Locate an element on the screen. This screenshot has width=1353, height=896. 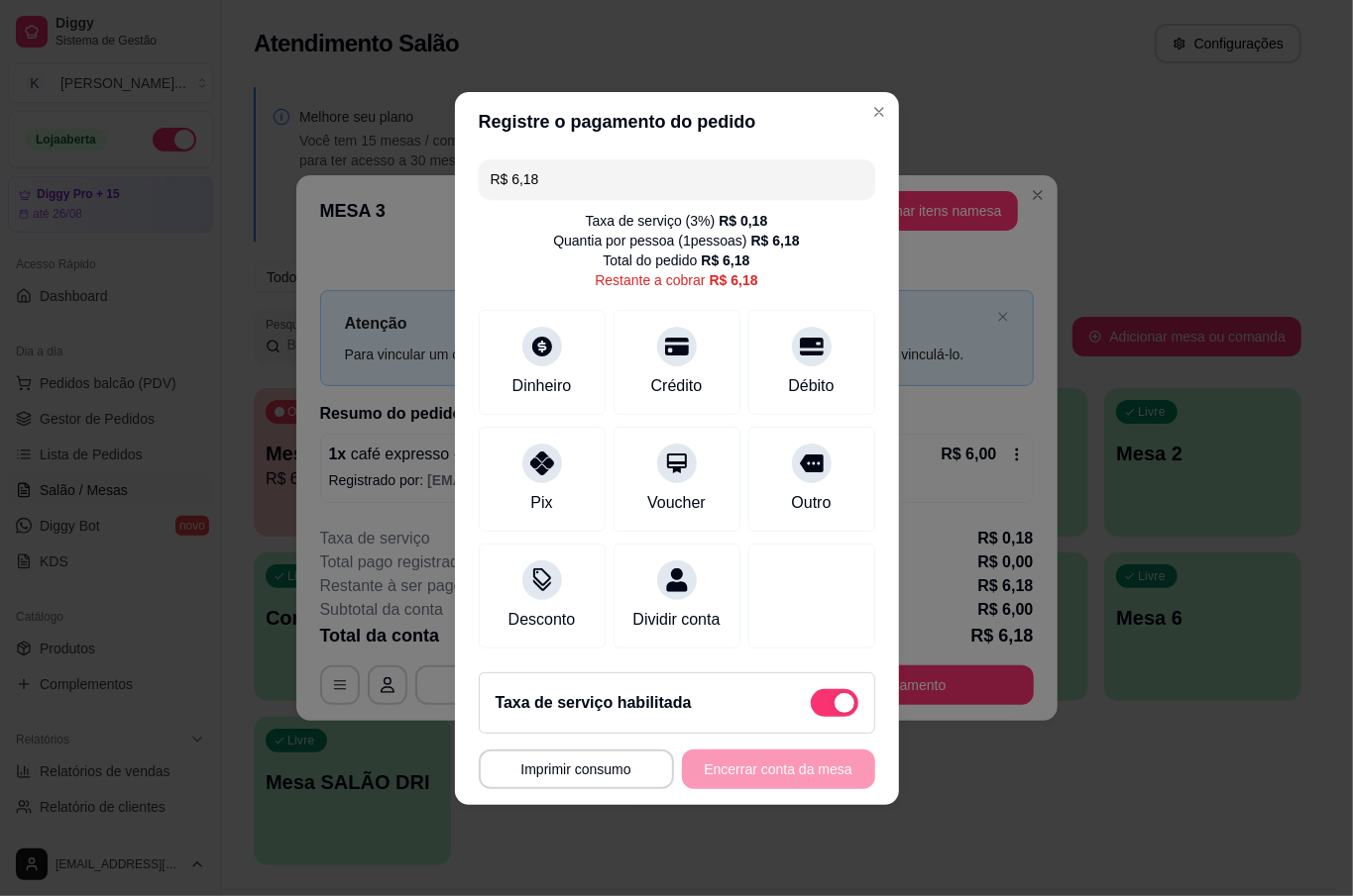
div: Débito is located at coordinates (811, 387).